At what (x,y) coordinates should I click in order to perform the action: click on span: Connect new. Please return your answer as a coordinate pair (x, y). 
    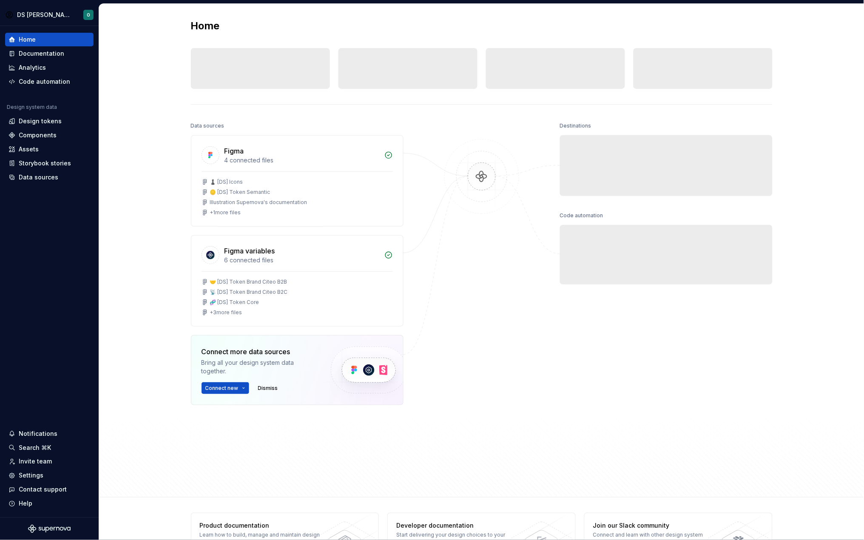
    Looking at the image, I should click on (222, 388).